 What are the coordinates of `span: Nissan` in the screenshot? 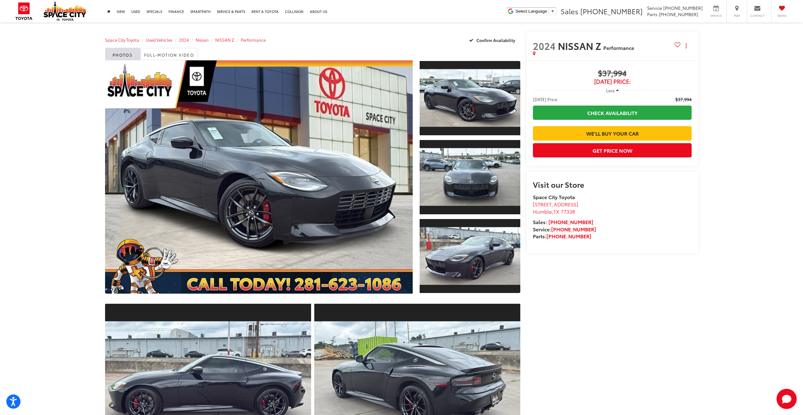 It's located at (202, 40).